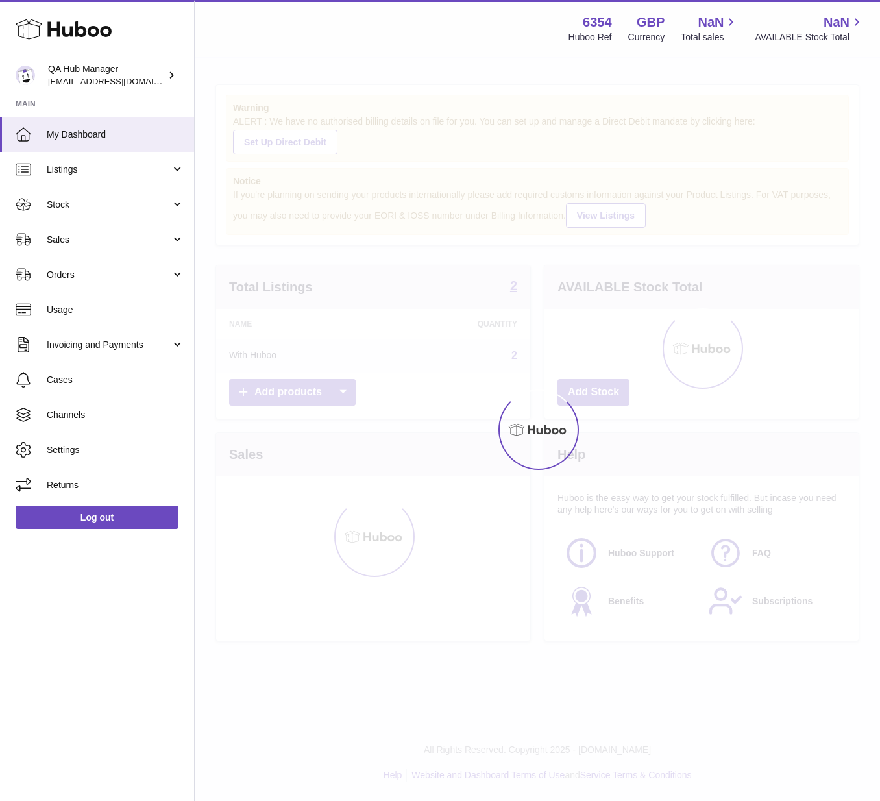 The image size is (880, 801). Describe the element at coordinates (116, 380) in the screenshot. I see `span: Cases` at that location.